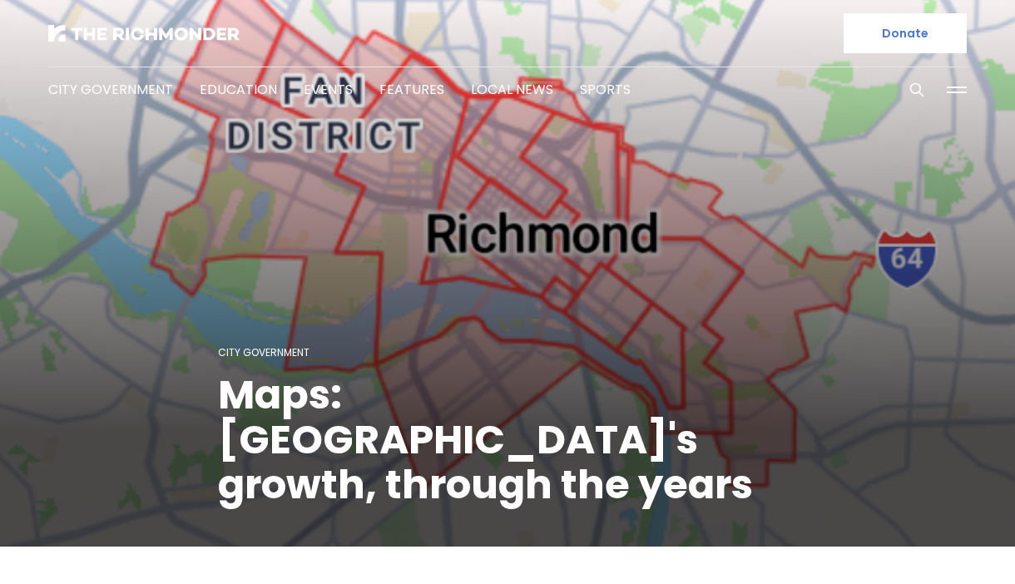  Describe the element at coordinates (144, 33) in the screenshot. I see `img: The Richmonder` at that location.